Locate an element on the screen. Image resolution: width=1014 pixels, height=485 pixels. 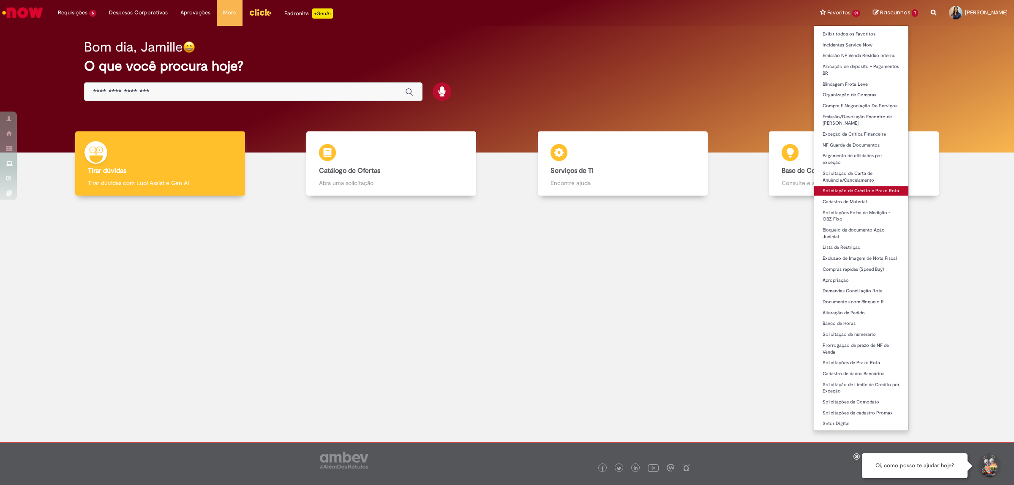
span: Favoritos is located at coordinates (839, 13).